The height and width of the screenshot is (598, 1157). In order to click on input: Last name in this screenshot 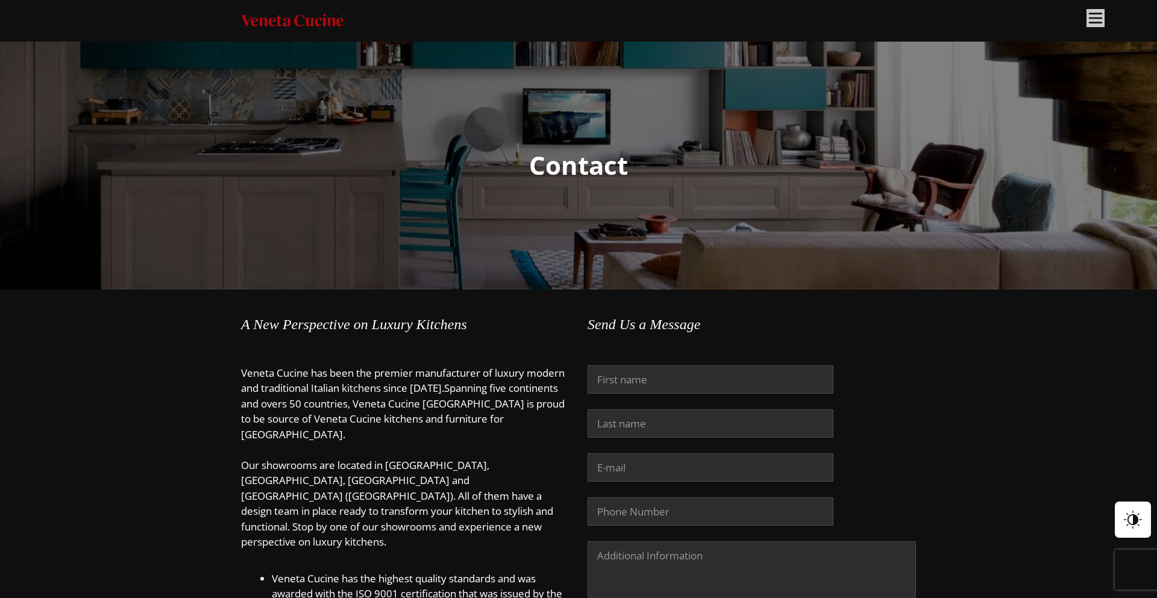, I will do `click(710, 423)`.